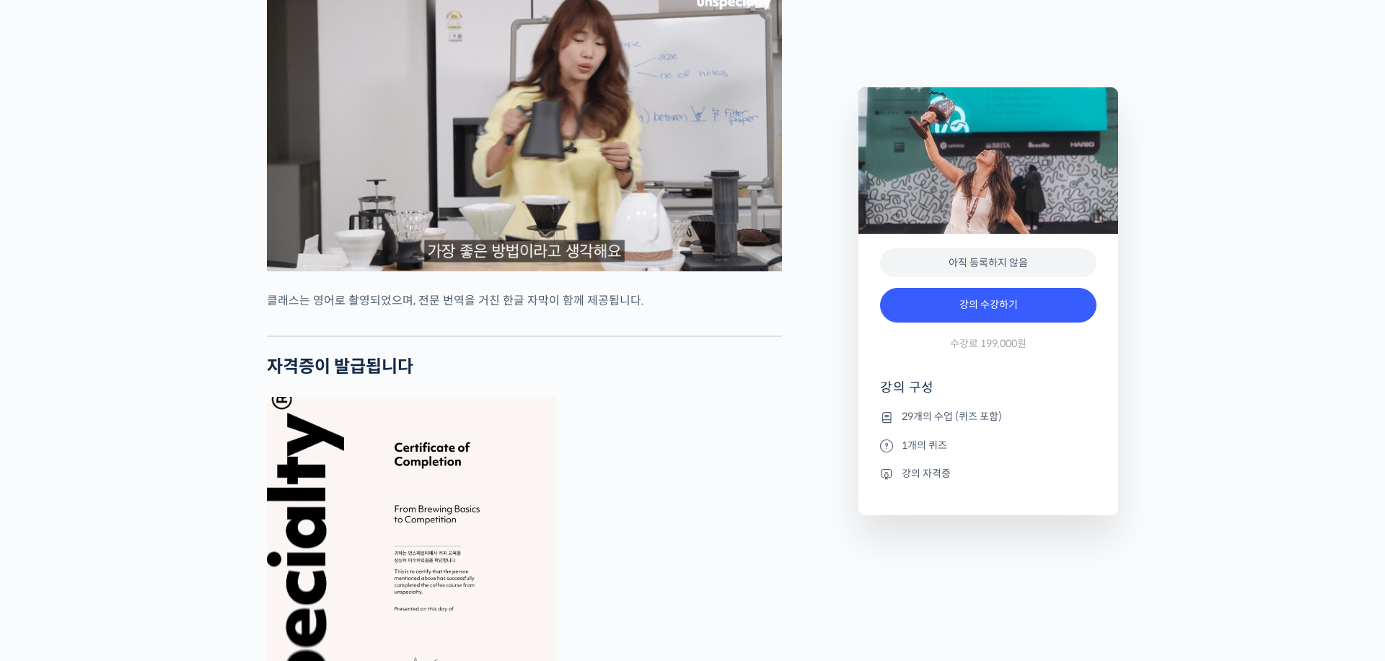  I want to click on span: 설정, so click(232, 485).